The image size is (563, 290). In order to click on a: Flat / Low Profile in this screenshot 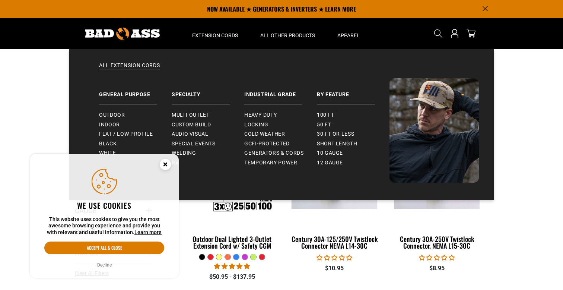, I will do `click(135, 134)`.